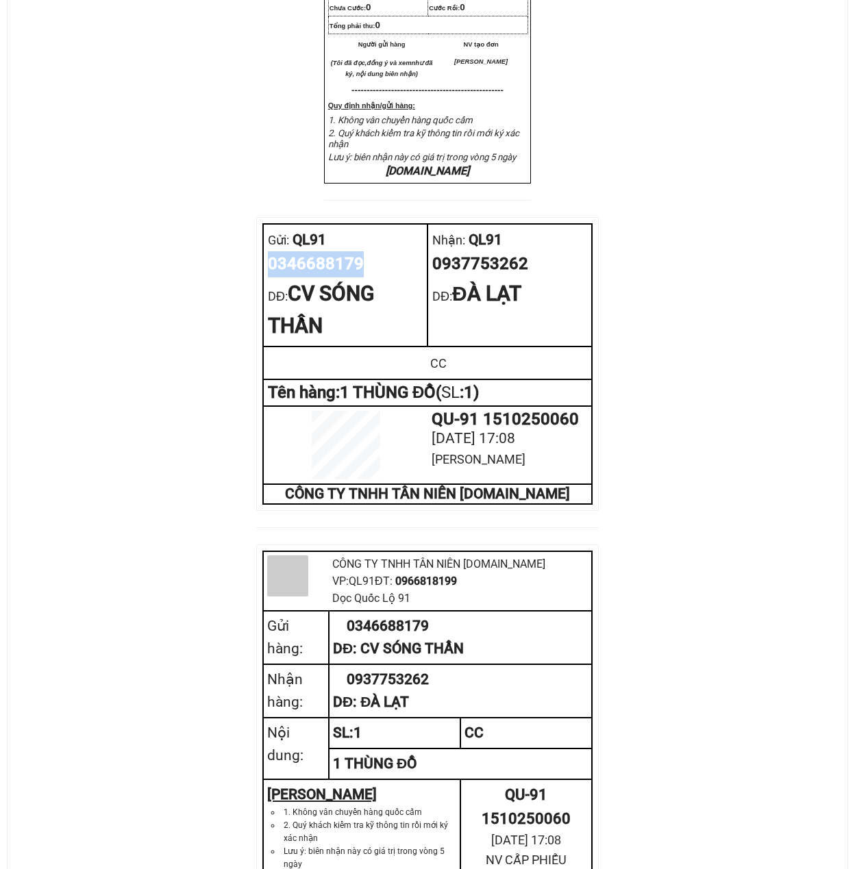 The height and width of the screenshot is (869, 855). Describe the element at coordinates (450, 393) in the screenshot. I see `span: SL` at that location.